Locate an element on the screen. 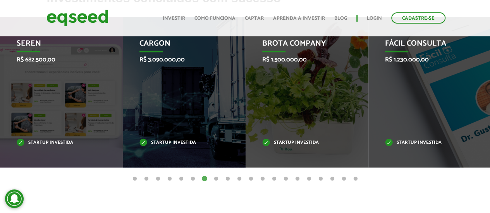 The image size is (490, 213). img: EqSeed is located at coordinates (77, 18).